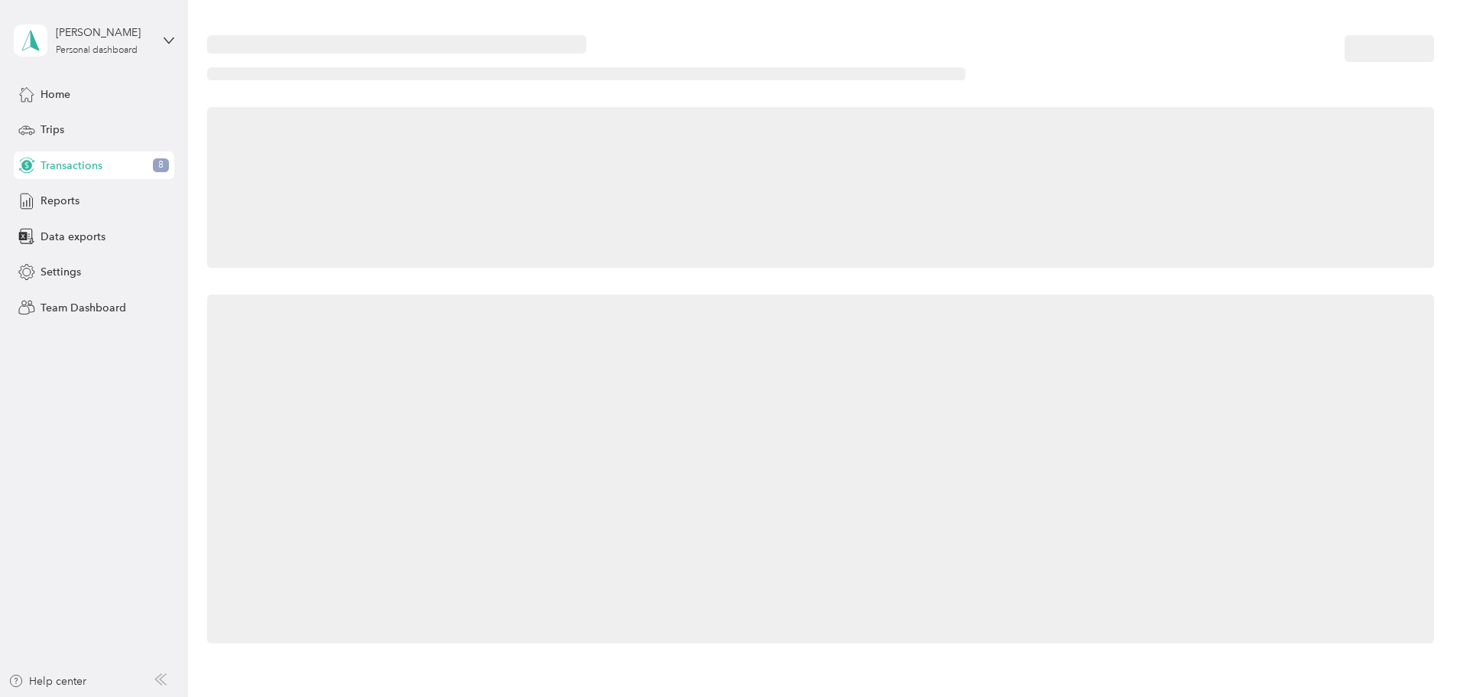 Image resolution: width=1460 pixels, height=697 pixels. What do you see at coordinates (55, 94) in the screenshot?
I see `span: Home` at bounding box center [55, 94].